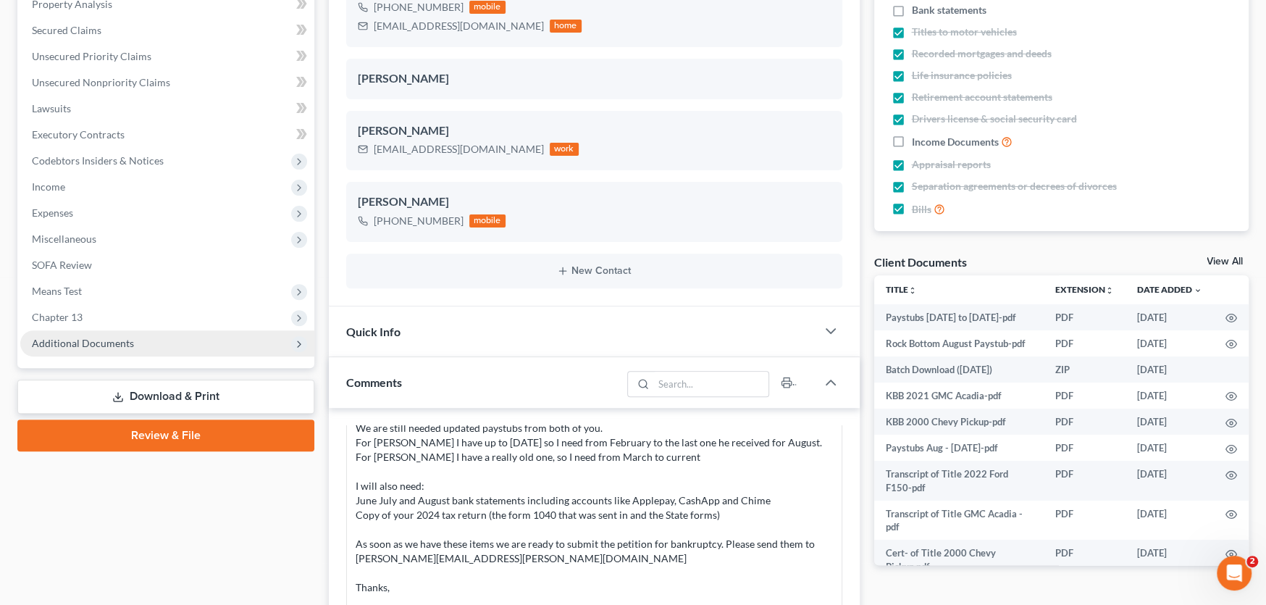 The height and width of the screenshot is (605, 1266). I want to click on div: Client Documents, so click(920, 261).